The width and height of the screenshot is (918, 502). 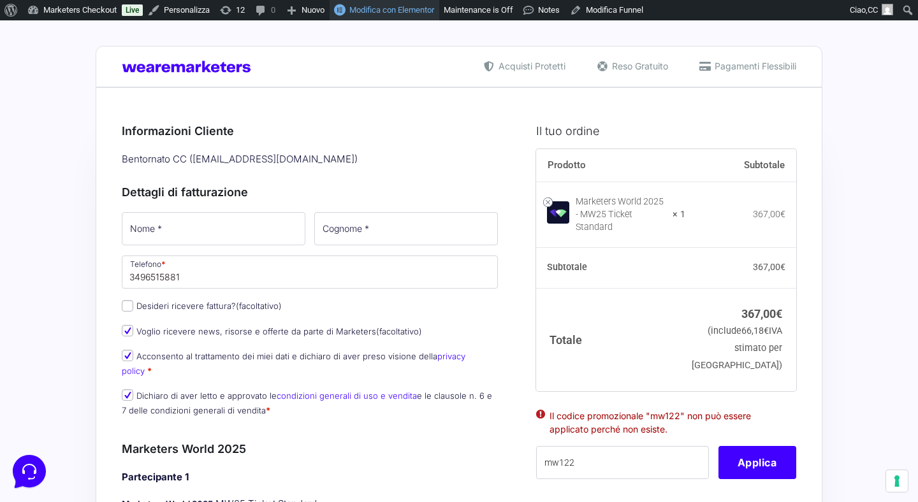 What do you see at coordinates (272, 332) in the screenshot?
I see `label: Voglio ricevere news, risorse e offerte da parte di Marketers` at bounding box center [272, 332].